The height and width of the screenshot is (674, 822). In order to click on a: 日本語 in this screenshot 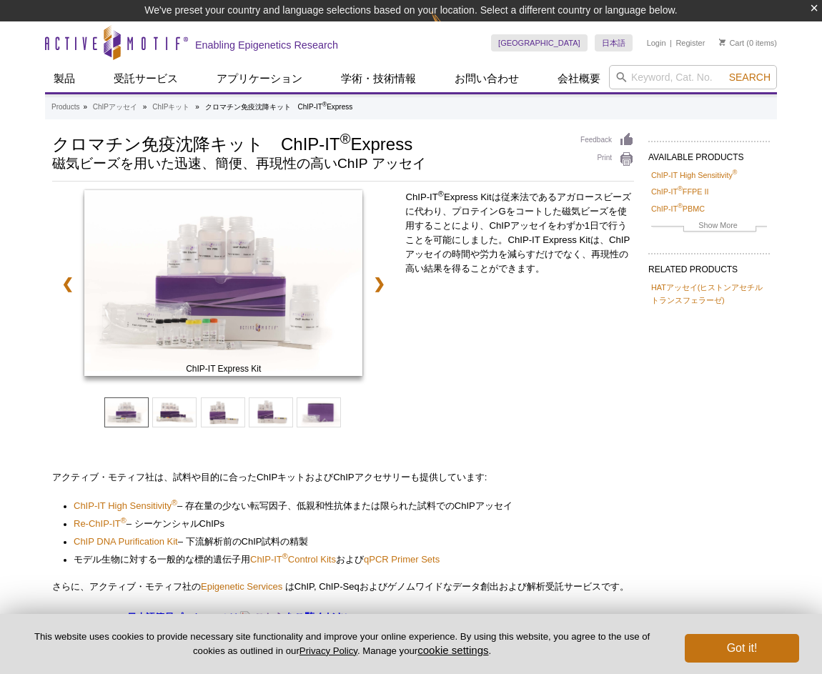, I will do `click(613, 43)`.